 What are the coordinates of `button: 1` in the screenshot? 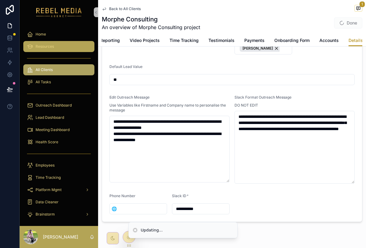 It's located at (358, 9).